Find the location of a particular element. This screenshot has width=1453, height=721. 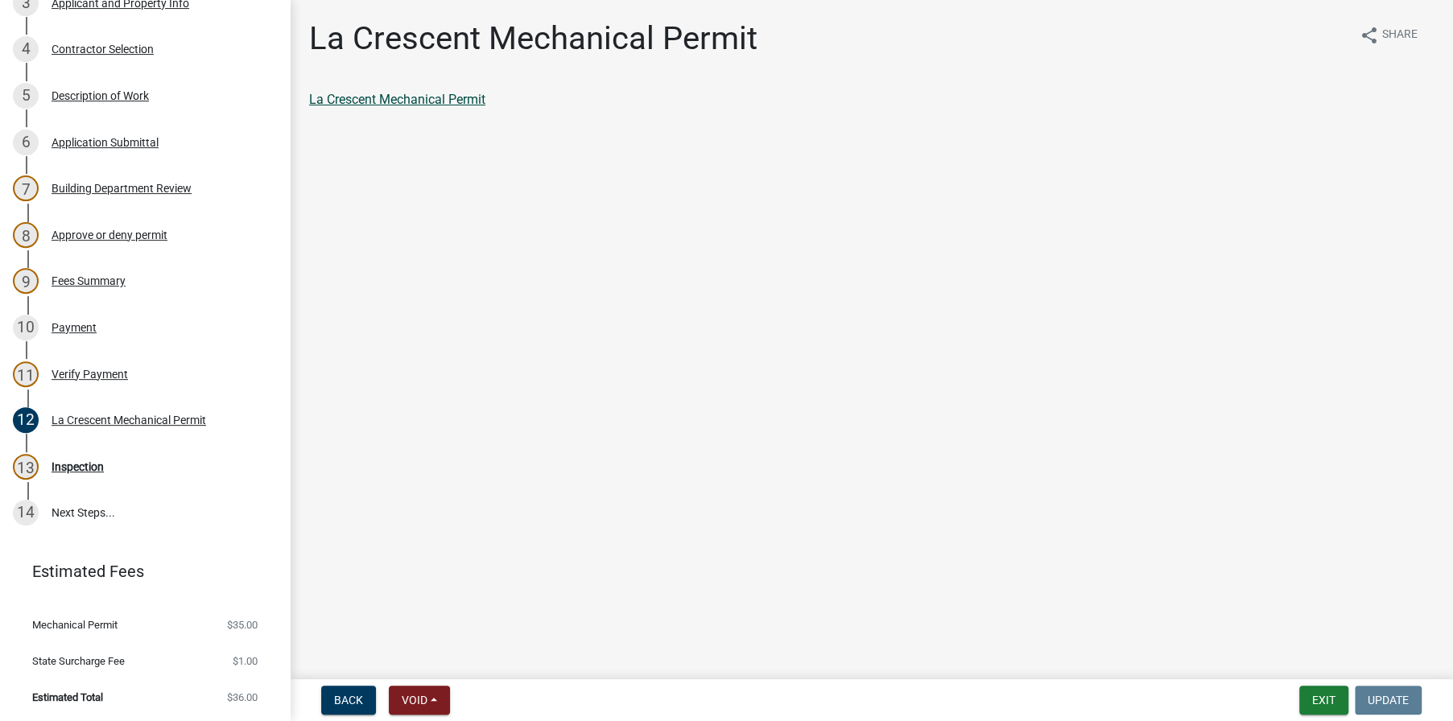

span: $36.00 is located at coordinates (242, 697).